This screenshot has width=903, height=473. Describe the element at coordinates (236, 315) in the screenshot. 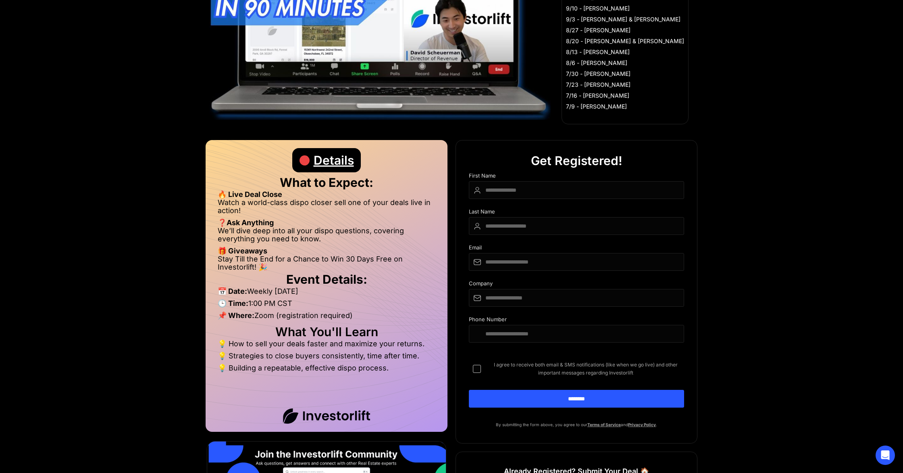

I see `strong: 📌 Where:` at that location.